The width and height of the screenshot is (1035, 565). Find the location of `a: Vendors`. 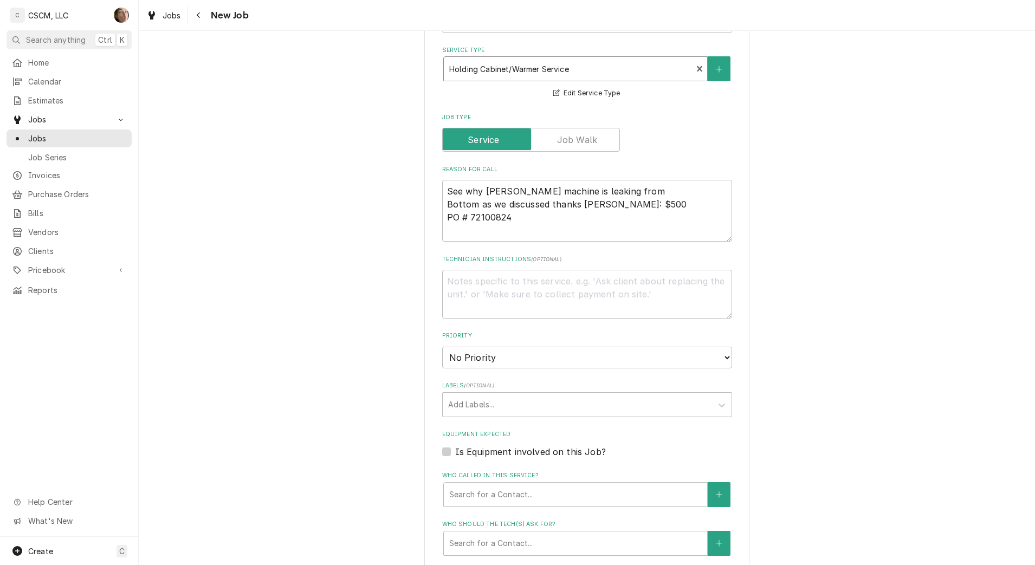

a: Vendors is located at coordinates (69, 232).